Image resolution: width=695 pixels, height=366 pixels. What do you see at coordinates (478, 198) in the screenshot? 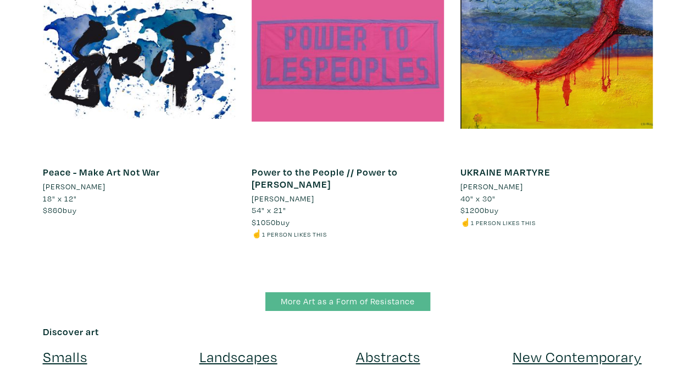
I see `span: 40" x 30"` at bounding box center [478, 198].